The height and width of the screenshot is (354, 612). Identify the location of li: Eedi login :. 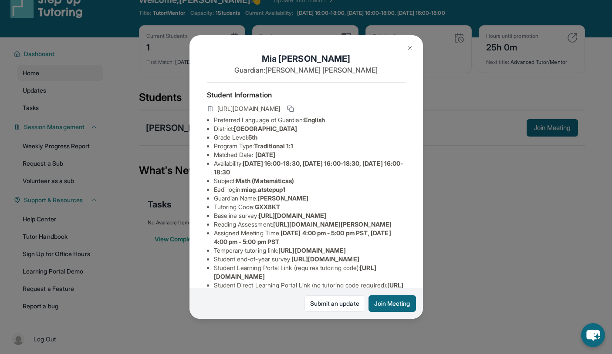
(310, 190).